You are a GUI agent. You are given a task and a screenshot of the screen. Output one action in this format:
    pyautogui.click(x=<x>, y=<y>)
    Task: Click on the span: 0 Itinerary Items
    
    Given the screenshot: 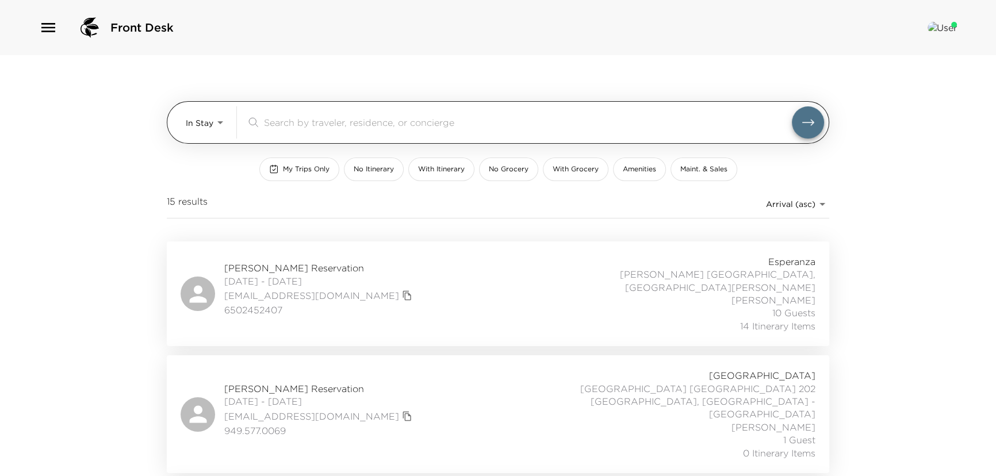 What is the action you would take?
    pyautogui.click(x=779, y=453)
    